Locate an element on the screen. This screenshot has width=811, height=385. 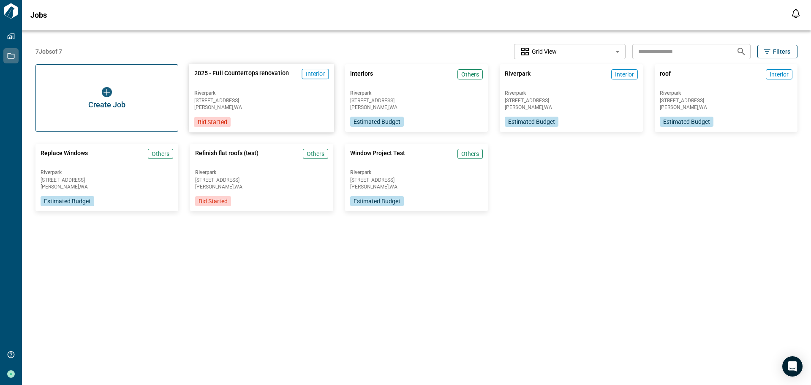
span: roof is located at coordinates (665, 78).